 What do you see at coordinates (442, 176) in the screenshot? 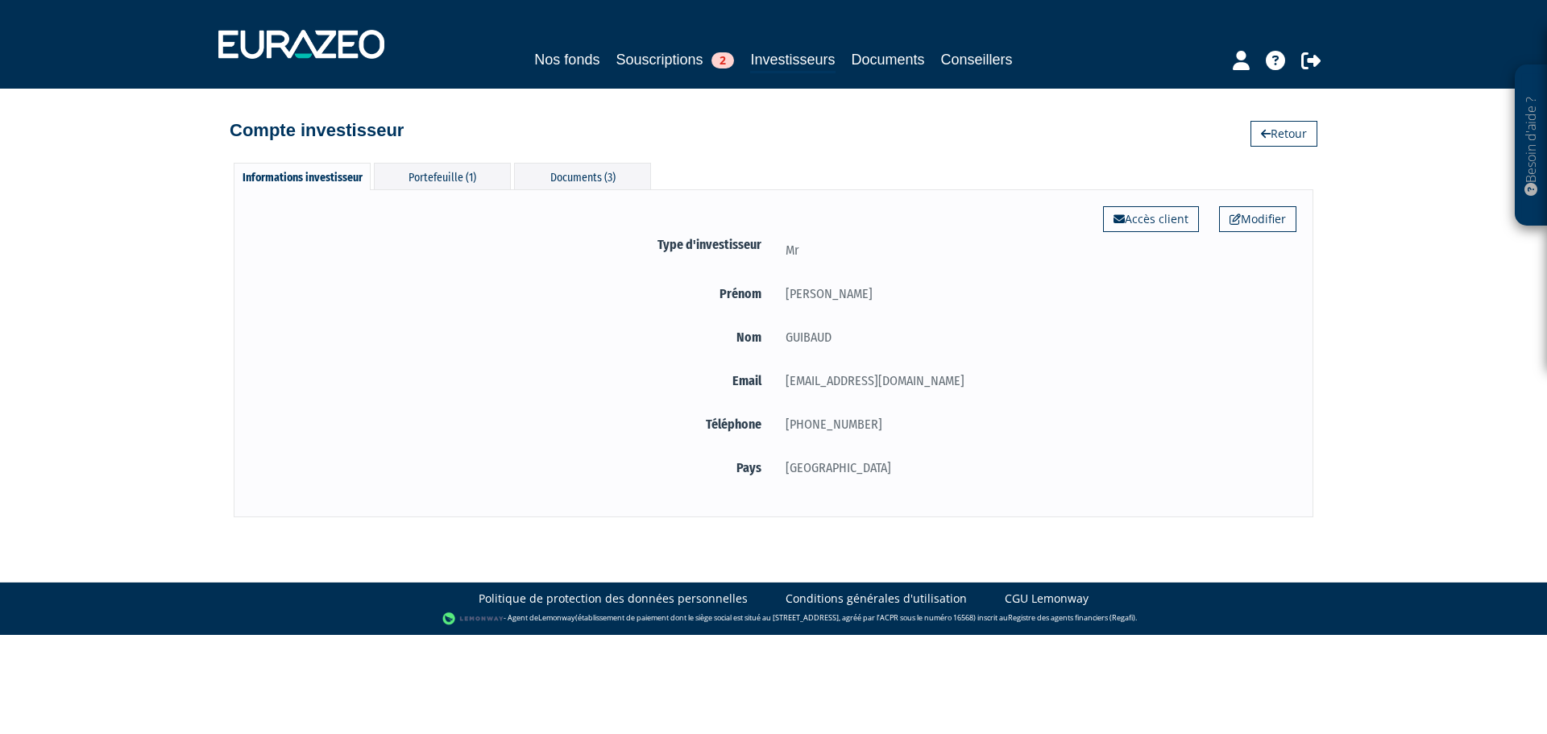
I see `div: Portefeuille (1)` at bounding box center [442, 176].